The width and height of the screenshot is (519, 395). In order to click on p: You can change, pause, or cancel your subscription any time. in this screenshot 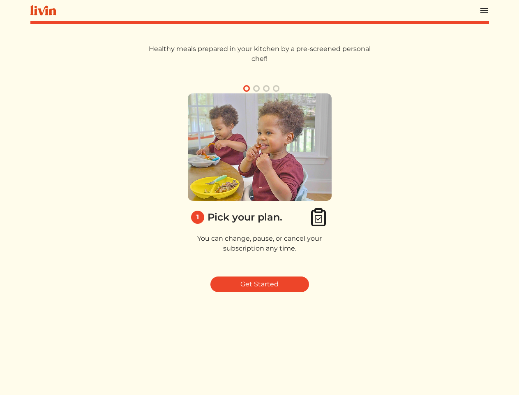, I will do `click(260, 243)`.